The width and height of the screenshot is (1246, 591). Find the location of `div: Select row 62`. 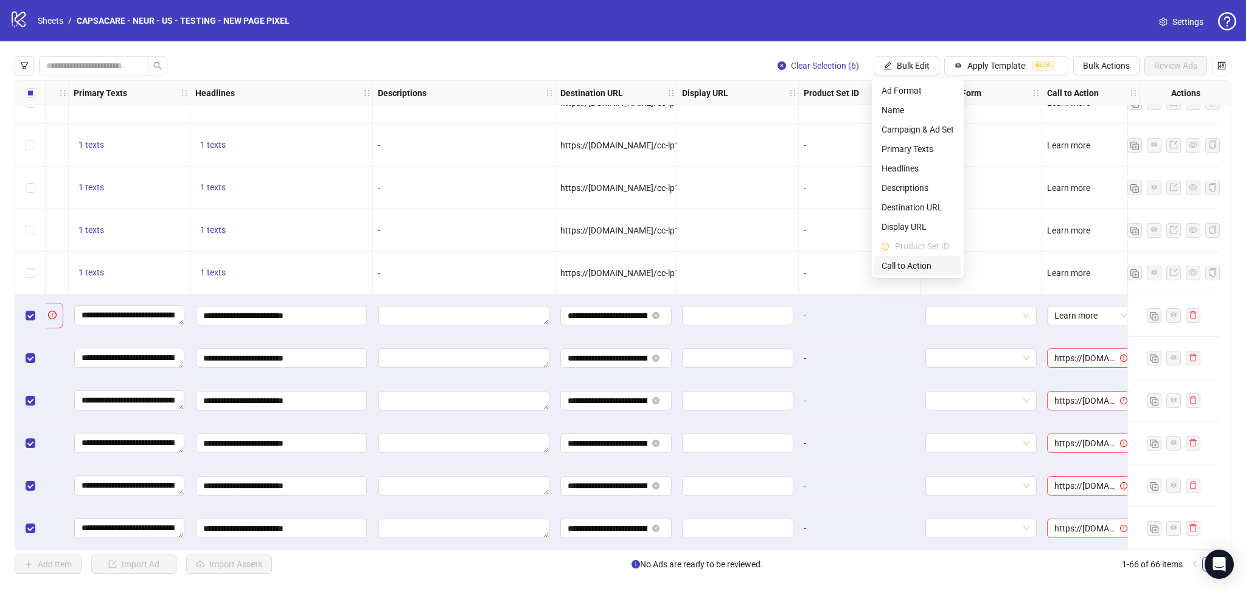

div: Select row 62 is located at coordinates (30, 358).